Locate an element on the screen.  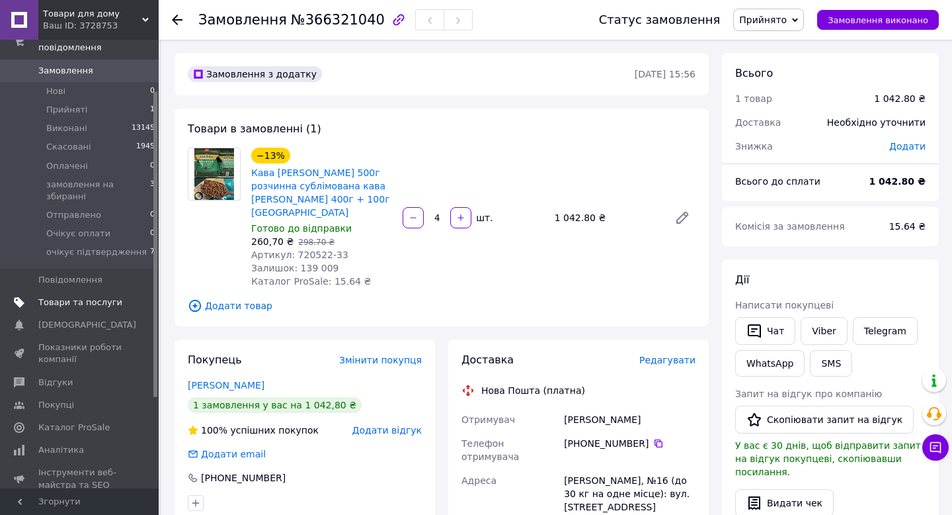
span: Змінити покупця is located at coordinates (380, 360).